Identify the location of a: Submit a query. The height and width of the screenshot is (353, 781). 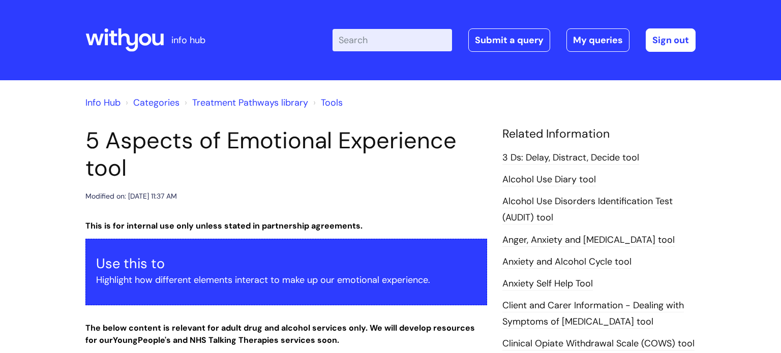
(509, 40).